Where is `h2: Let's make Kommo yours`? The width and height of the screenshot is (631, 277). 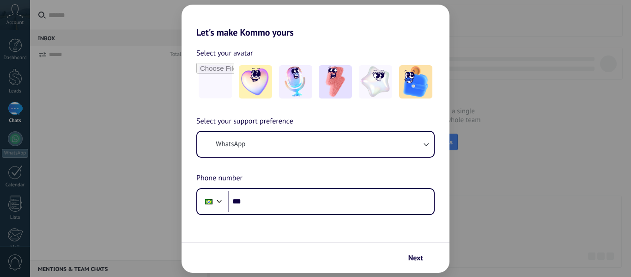
h2: Let's make Kommo yours is located at coordinates (315, 21).